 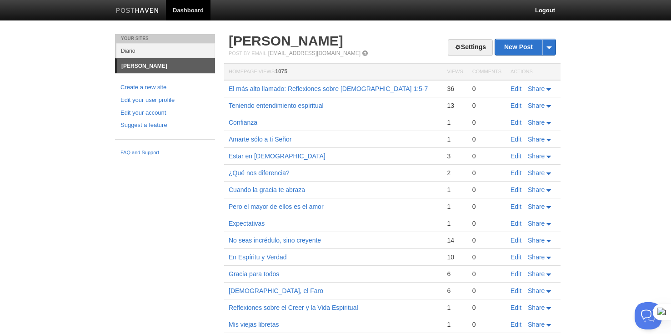 What do you see at coordinates (165, 100) in the screenshot?
I see `a: Edit your user profile` at bounding box center [165, 100].